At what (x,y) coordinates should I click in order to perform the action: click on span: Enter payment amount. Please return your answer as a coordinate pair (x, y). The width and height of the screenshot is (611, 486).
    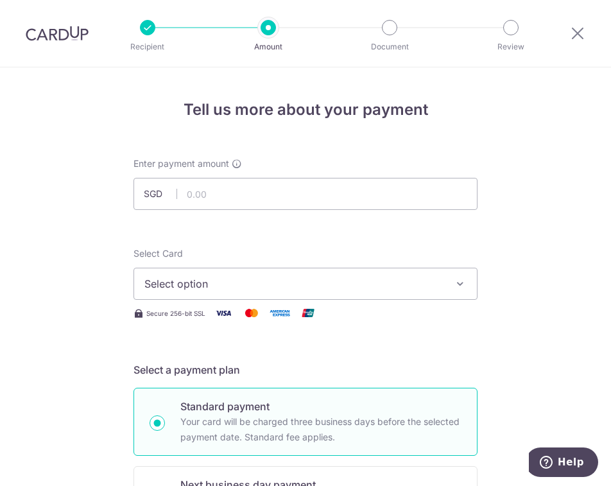
    Looking at the image, I should click on (181, 164).